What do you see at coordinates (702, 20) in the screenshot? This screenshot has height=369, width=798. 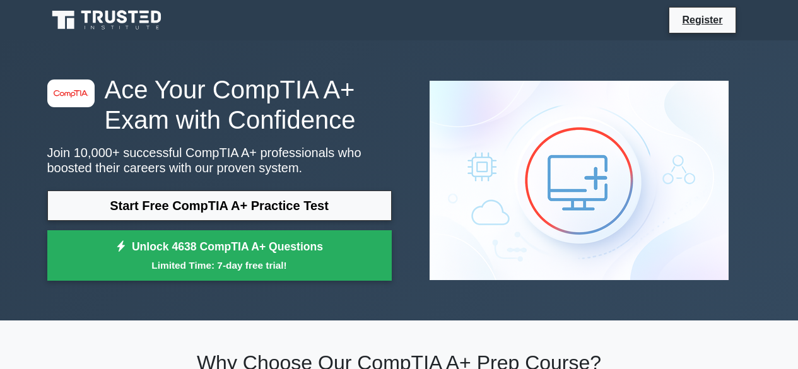 I see `a: Register` at bounding box center [702, 20].